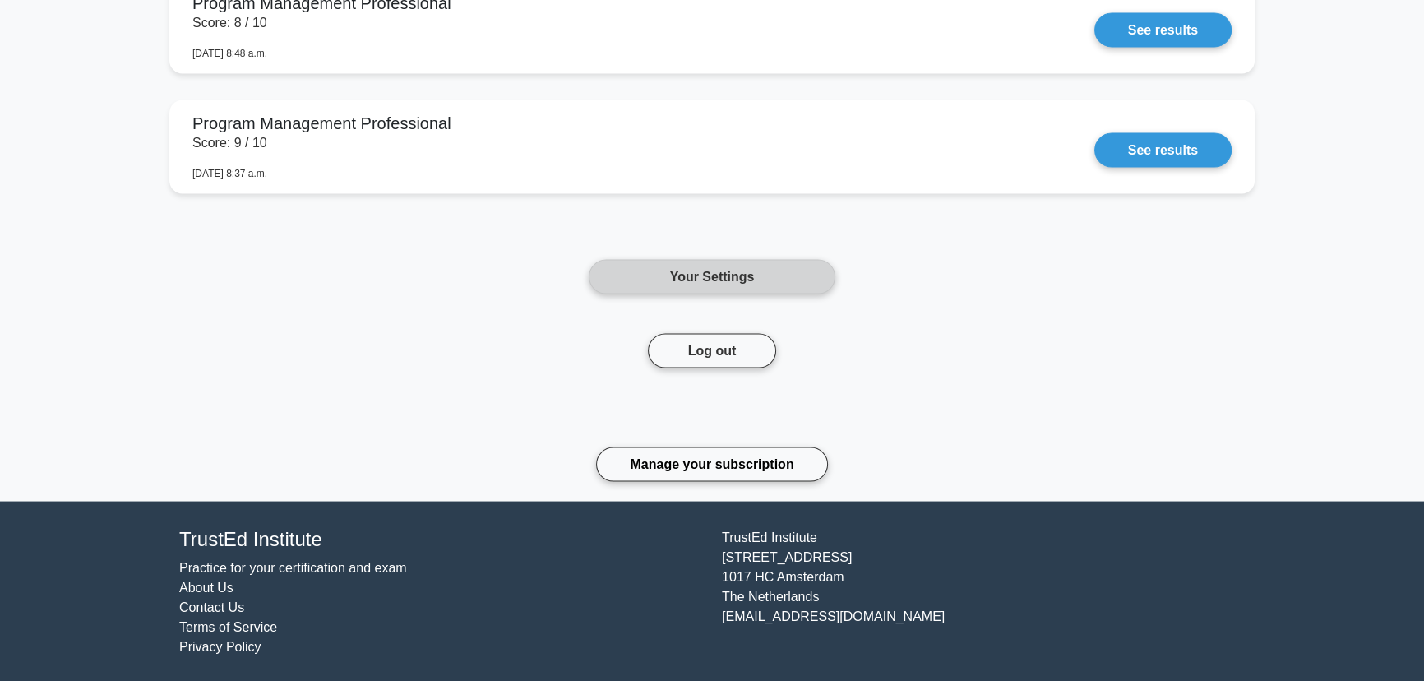  What do you see at coordinates (711, 465) in the screenshot?
I see `a: Manage your subscription` at bounding box center [711, 465].